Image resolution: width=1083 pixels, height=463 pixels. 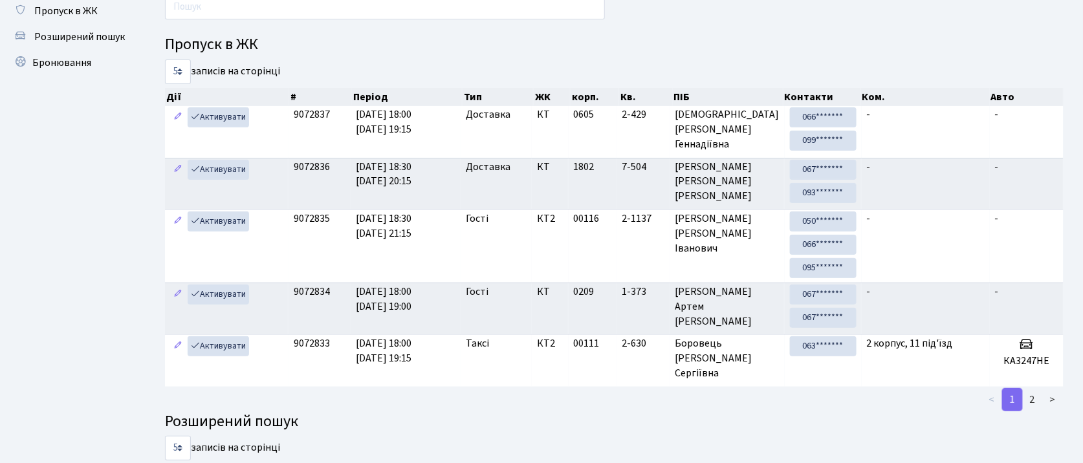 I want to click on span: 9072836, so click(x=312, y=167).